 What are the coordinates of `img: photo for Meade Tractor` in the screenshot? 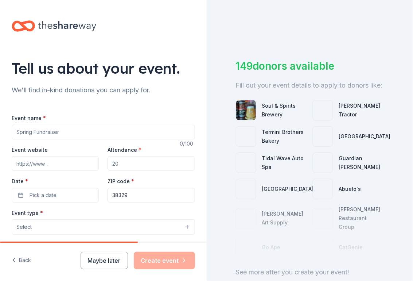 It's located at (323, 110).